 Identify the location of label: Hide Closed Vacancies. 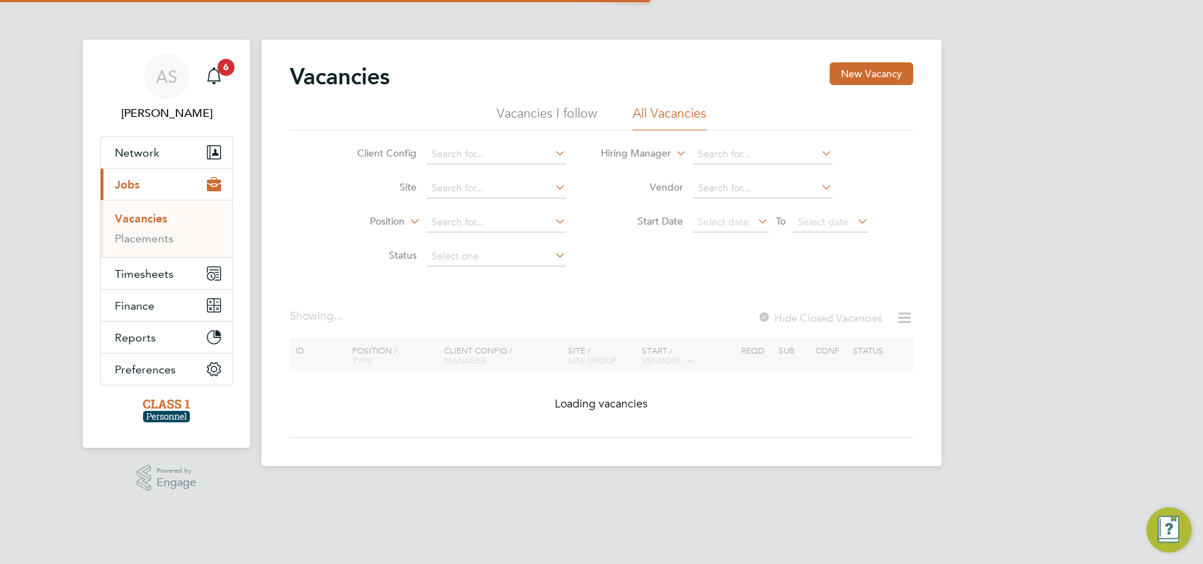
(819, 317).